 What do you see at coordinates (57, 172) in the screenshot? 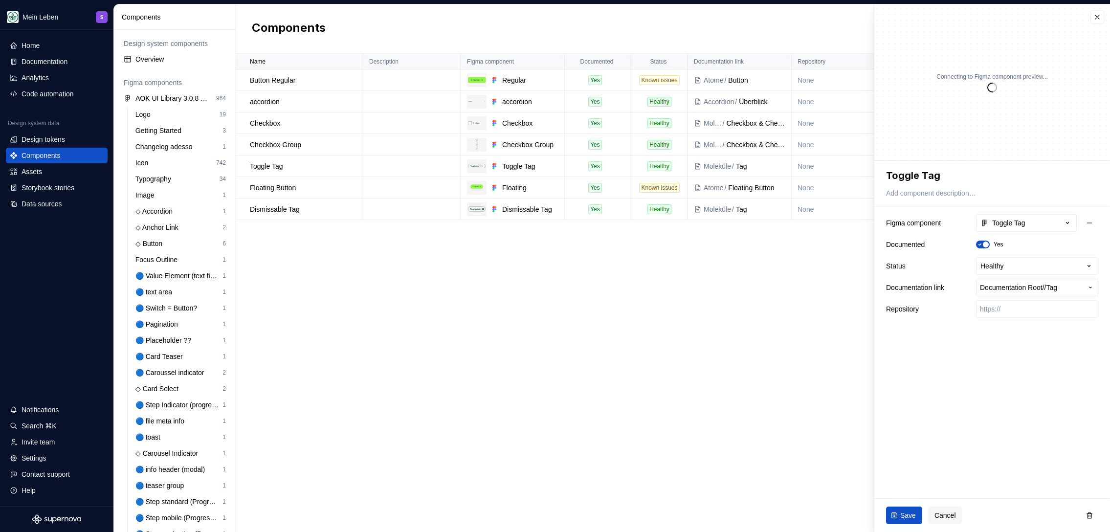
I see `a: Assets` at bounding box center [57, 172].